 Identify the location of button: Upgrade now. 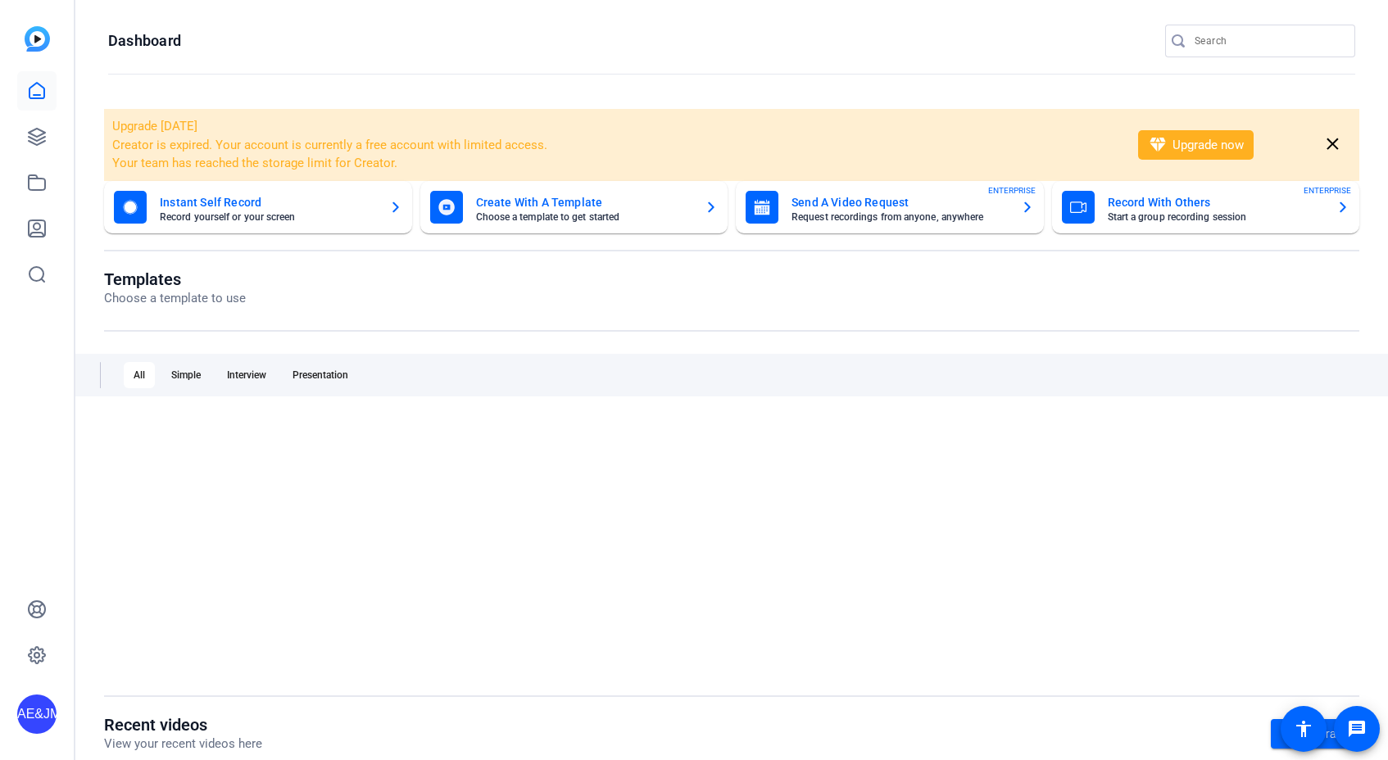
(1195, 145).